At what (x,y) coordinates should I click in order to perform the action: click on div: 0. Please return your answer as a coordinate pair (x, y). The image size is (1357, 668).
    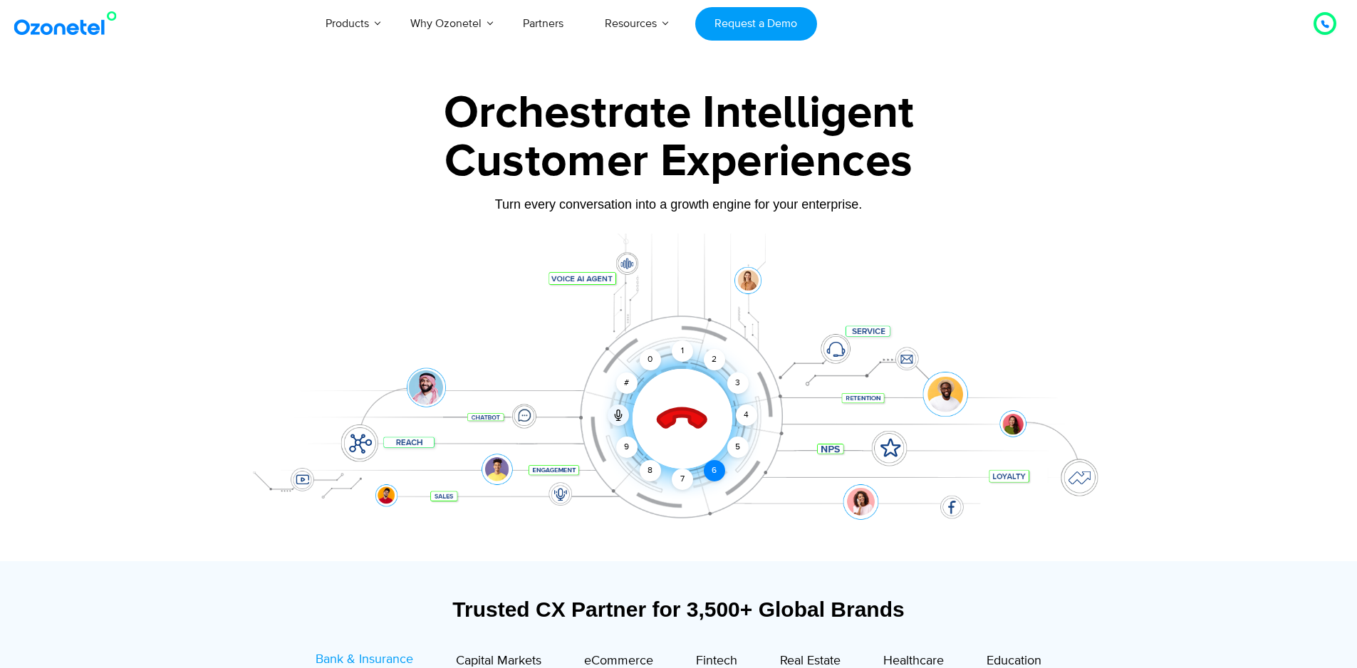
    Looking at the image, I should click on (651, 360).